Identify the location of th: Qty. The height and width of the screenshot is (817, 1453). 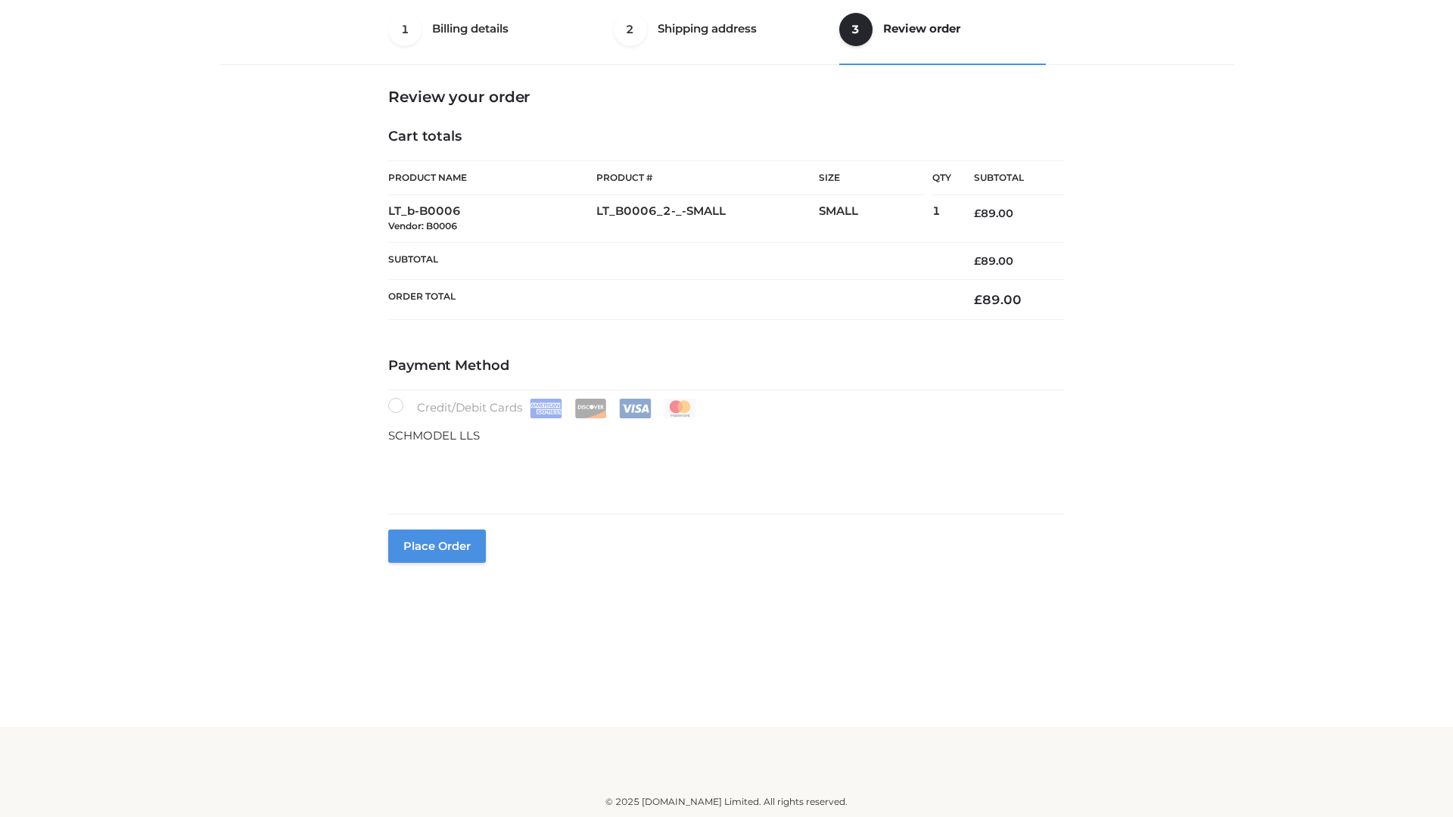
(942, 178).